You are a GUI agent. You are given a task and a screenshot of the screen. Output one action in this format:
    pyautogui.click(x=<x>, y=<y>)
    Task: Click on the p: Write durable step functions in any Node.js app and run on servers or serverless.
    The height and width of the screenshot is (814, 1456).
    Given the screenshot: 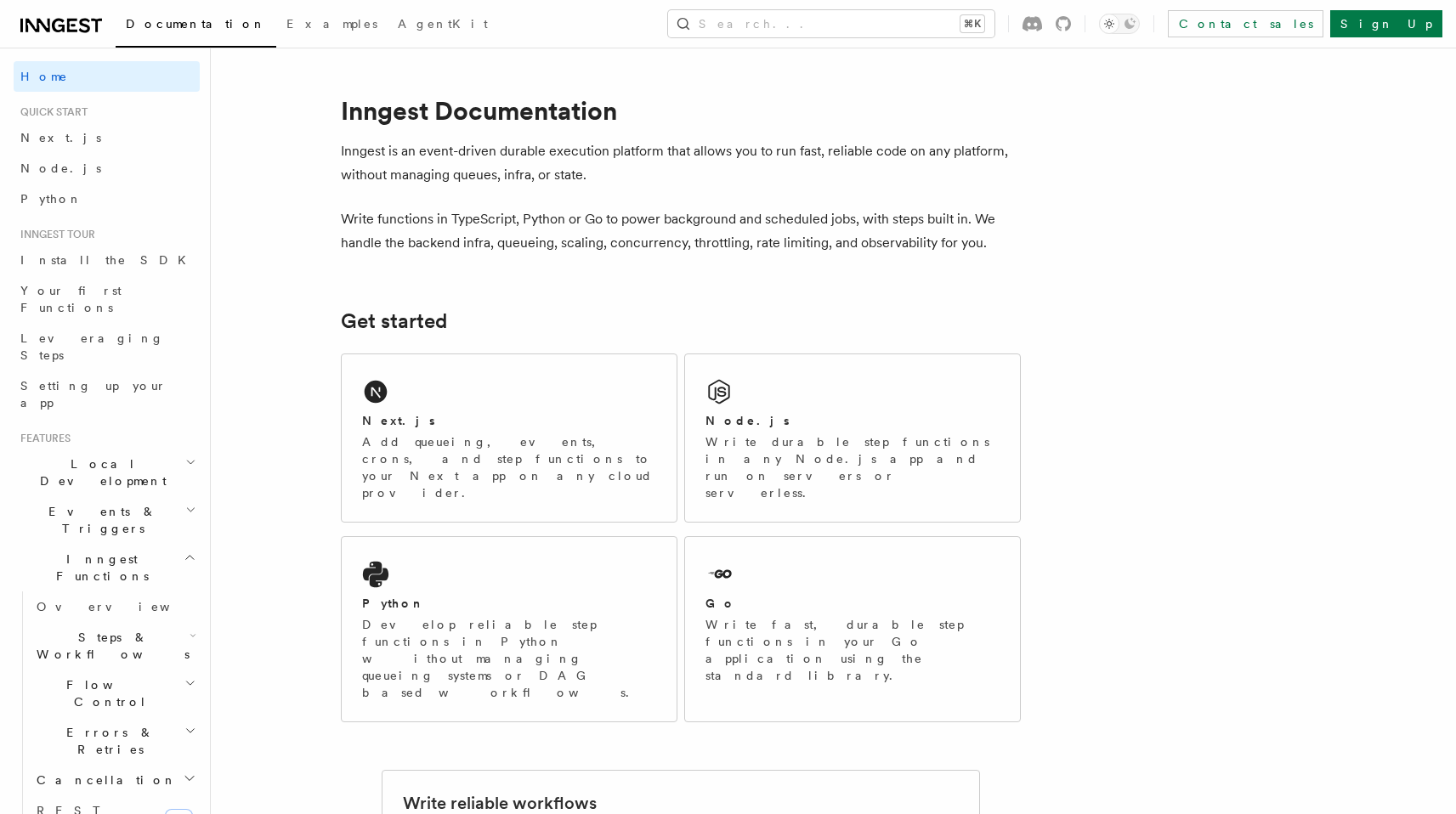 What is the action you would take?
    pyautogui.click(x=852, y=467)
    